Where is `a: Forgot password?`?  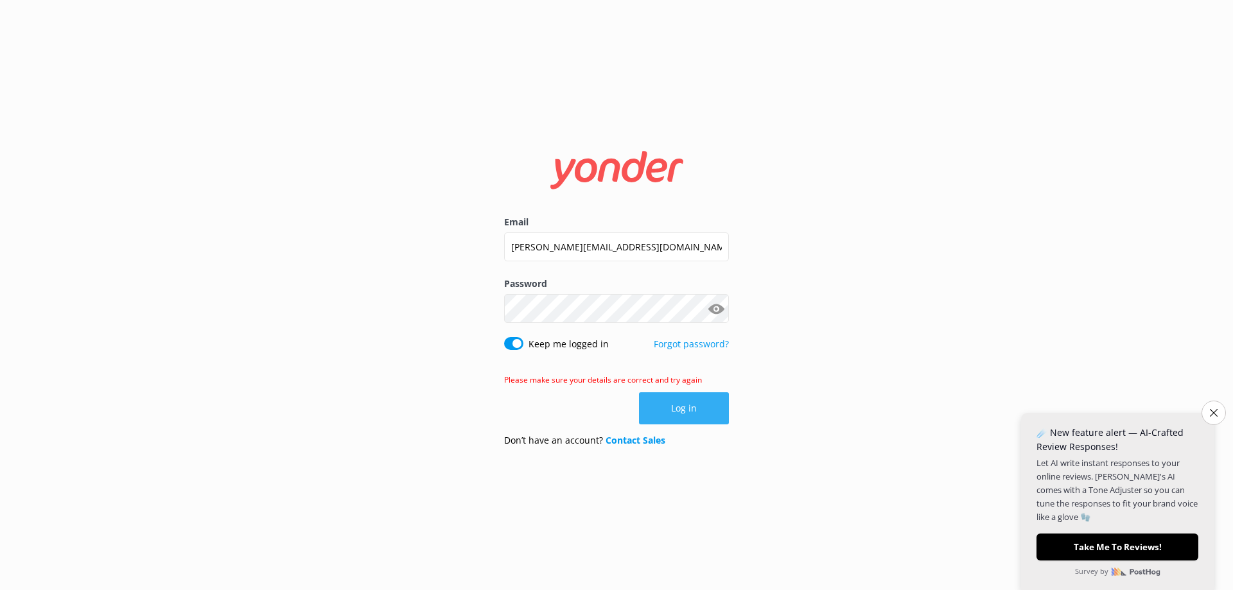 a: Forgot password? is located at coordinates (691, 344).